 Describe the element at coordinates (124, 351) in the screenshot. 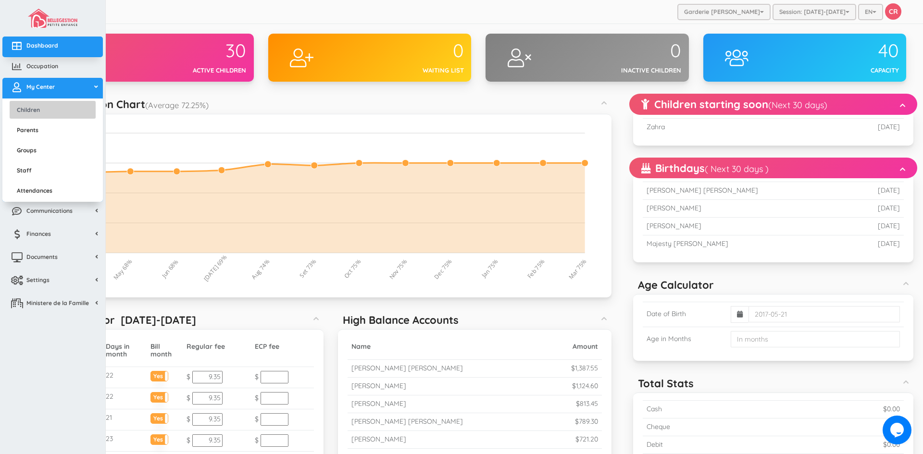

I see `h5: Days in month` at that location.